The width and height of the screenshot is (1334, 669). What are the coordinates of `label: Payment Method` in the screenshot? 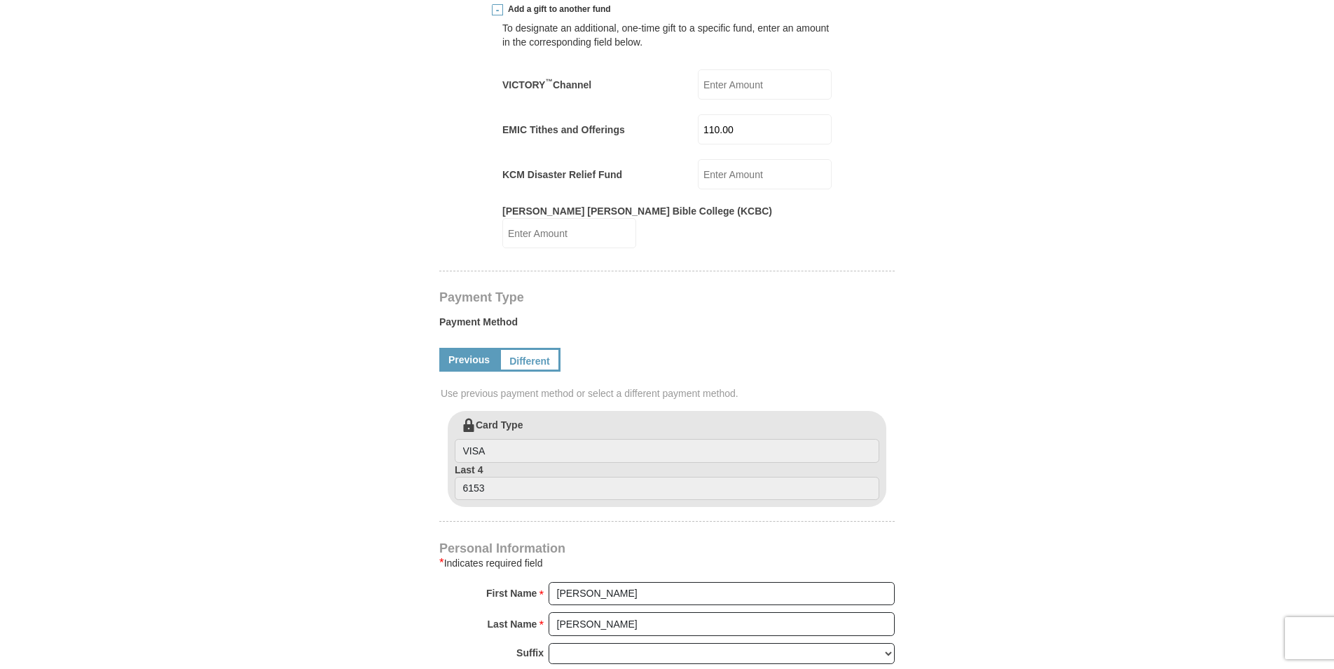 It's located at (667, 325).